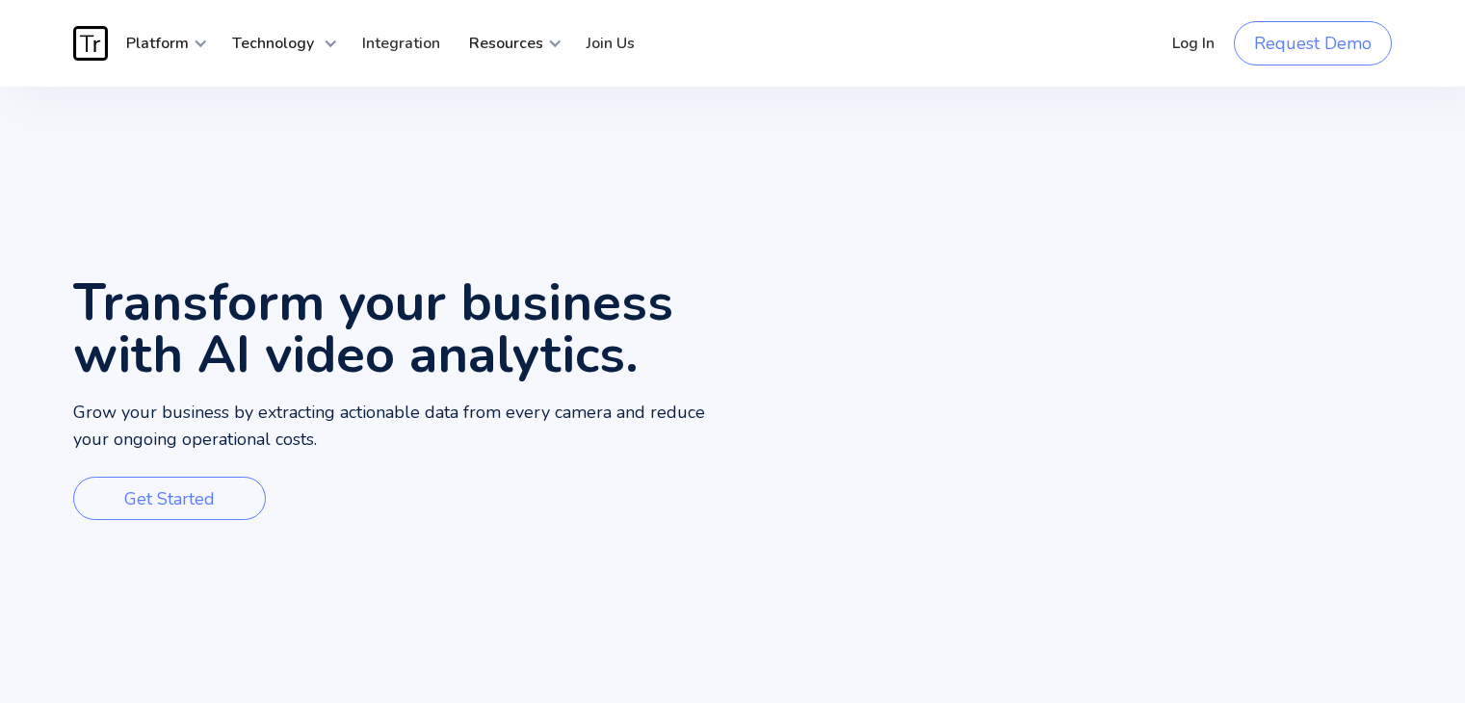 This screenshot has height=703, width=1465. I want to click on a: Request Demo, so click(1313, 43).